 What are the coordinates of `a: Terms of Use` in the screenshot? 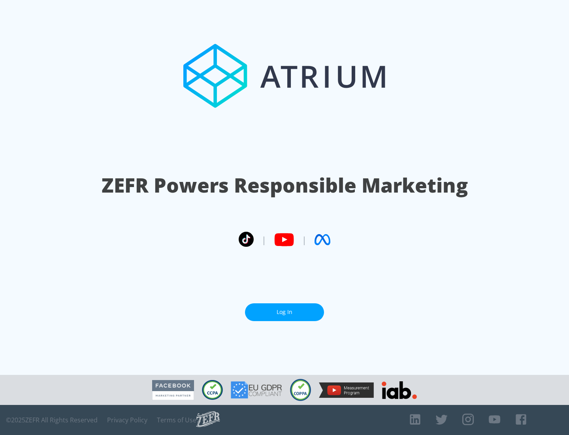 It's located at (177, 420).